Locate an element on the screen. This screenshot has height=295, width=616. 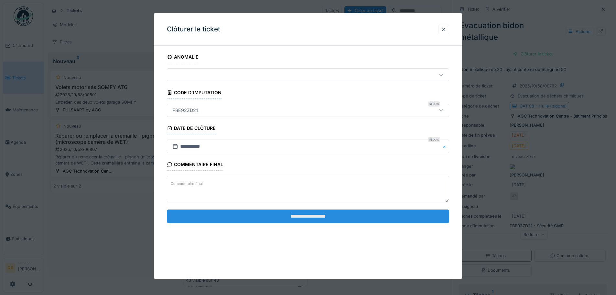
div: Commentaire final is located at coordinates (195, 165).